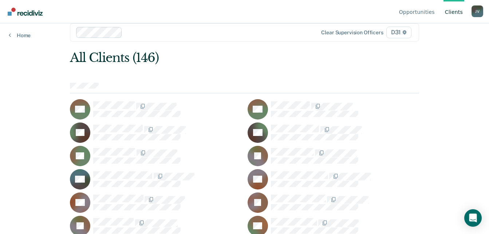  I want to click on span: D31, so click(399, 32).